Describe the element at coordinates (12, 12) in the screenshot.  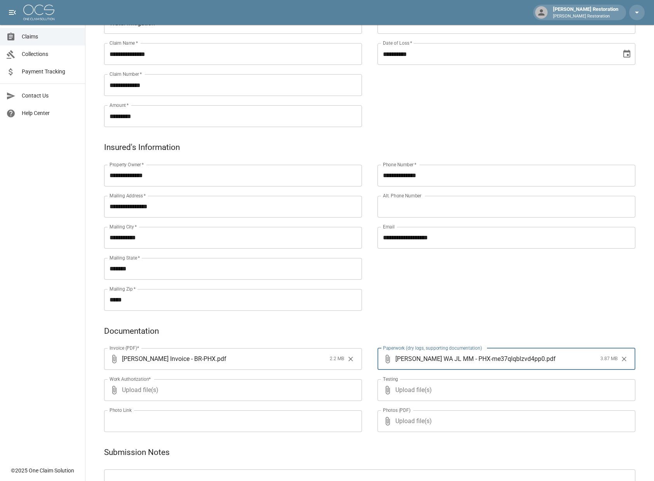
I see `button: open drawer` at that location.